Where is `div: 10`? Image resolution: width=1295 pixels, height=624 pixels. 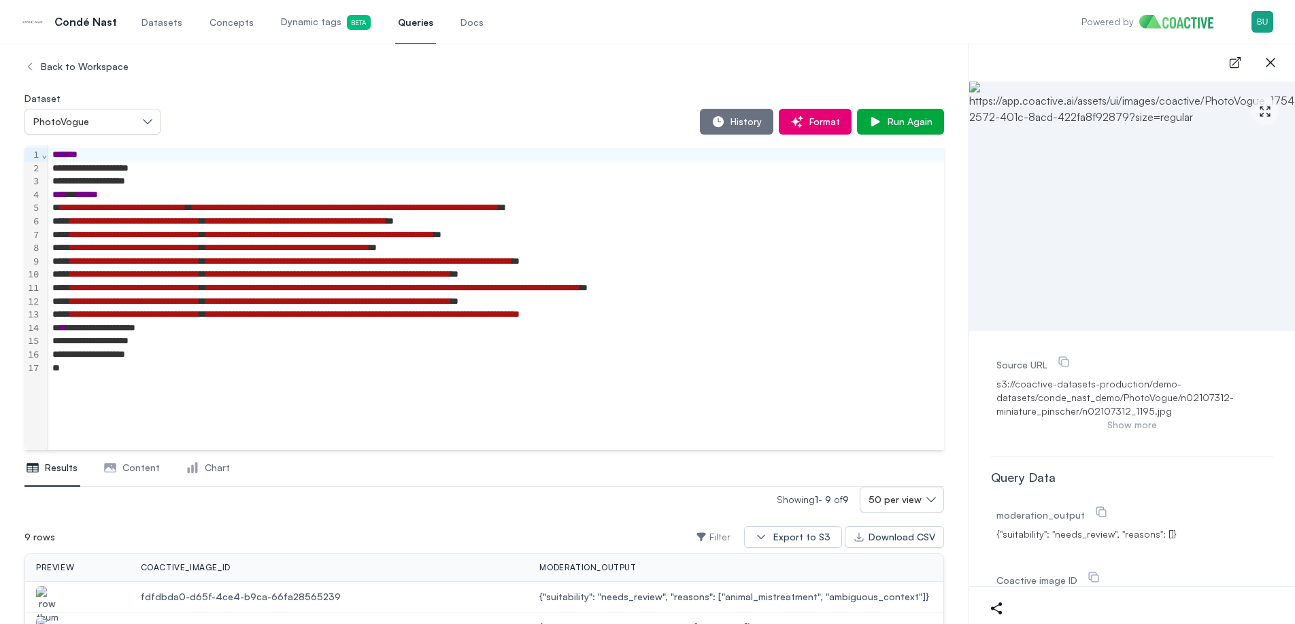
div: 10 is located at coordinates (33, 275).